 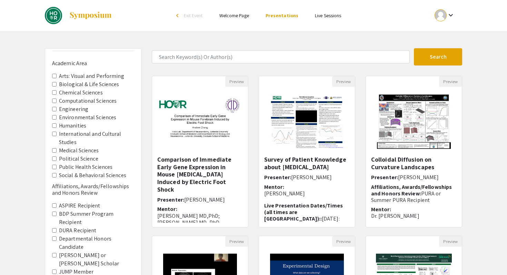 What do you see at coordinates (281, 57) in the screenshot?
I see `input: Search Keyword(s) Or Author(s)` at bounding box center [281, 57].